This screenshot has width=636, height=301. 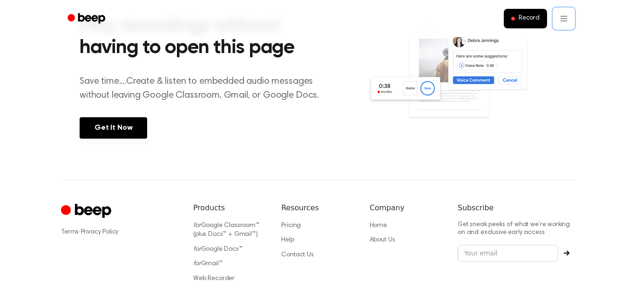 What do you see at coordinates (70, 232) in the screenshot?
I see `a: Terms` at bounding box center [70, 232].